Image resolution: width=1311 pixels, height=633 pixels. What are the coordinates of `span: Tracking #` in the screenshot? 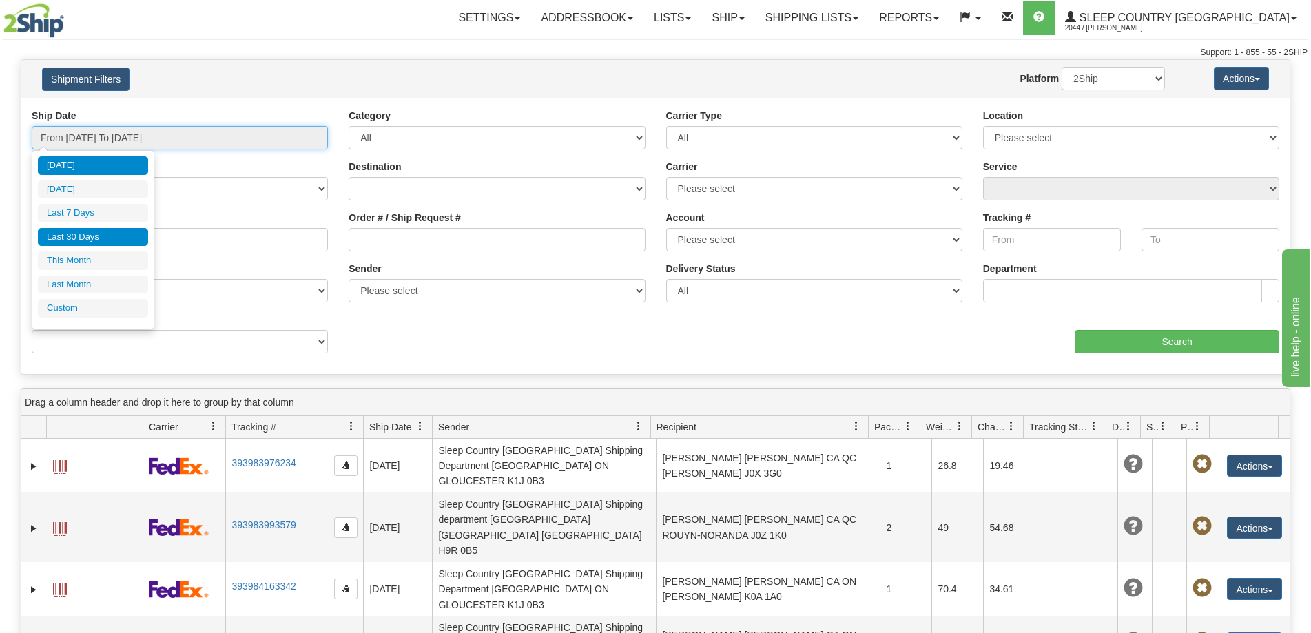 It's located at (254, 427).